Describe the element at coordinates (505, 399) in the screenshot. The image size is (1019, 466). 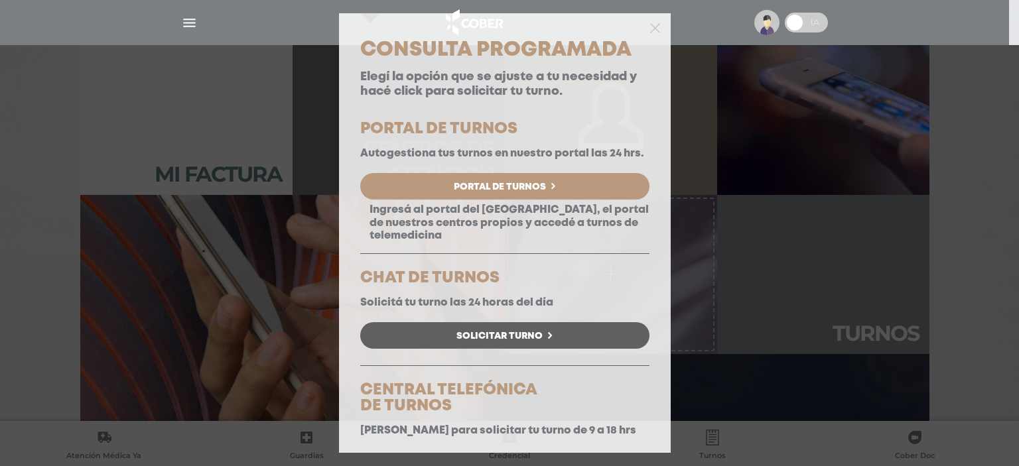
I see `h5: CENTRAL TELEFÓNICA DE TURNOS` at that location.